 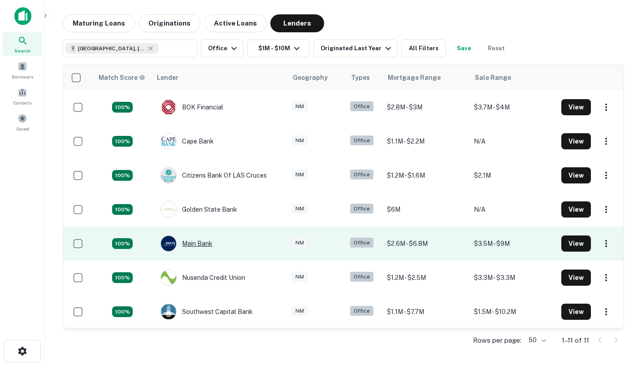 What do you see at coordinates (222, 48) in the screenshot?
I see `button: Office` at bounding box center [222, 48].